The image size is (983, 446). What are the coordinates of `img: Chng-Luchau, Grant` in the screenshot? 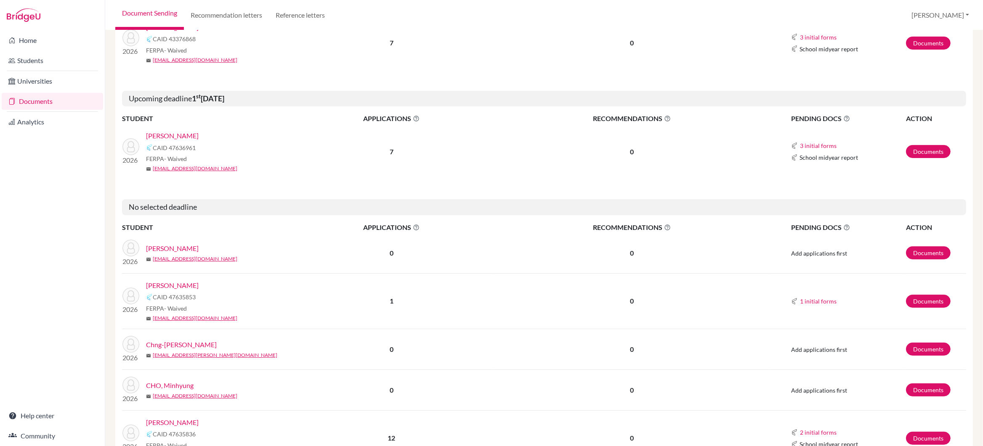 It's located at (131, 345).